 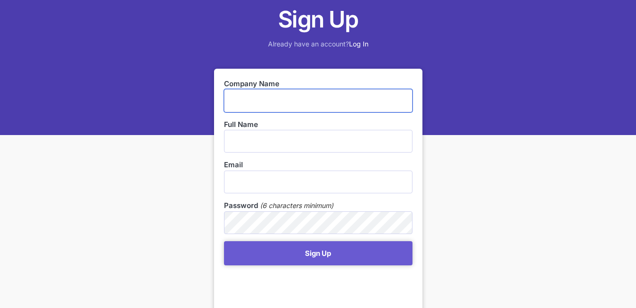 What do you see at coordinates (359, 44) in the screenshot?
I see `a: Log In` at bounding box center [359, 44].